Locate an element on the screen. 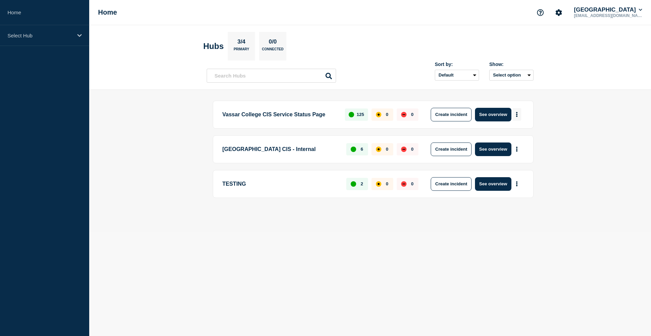  select: Sort by is located at coordinates (457, 75).